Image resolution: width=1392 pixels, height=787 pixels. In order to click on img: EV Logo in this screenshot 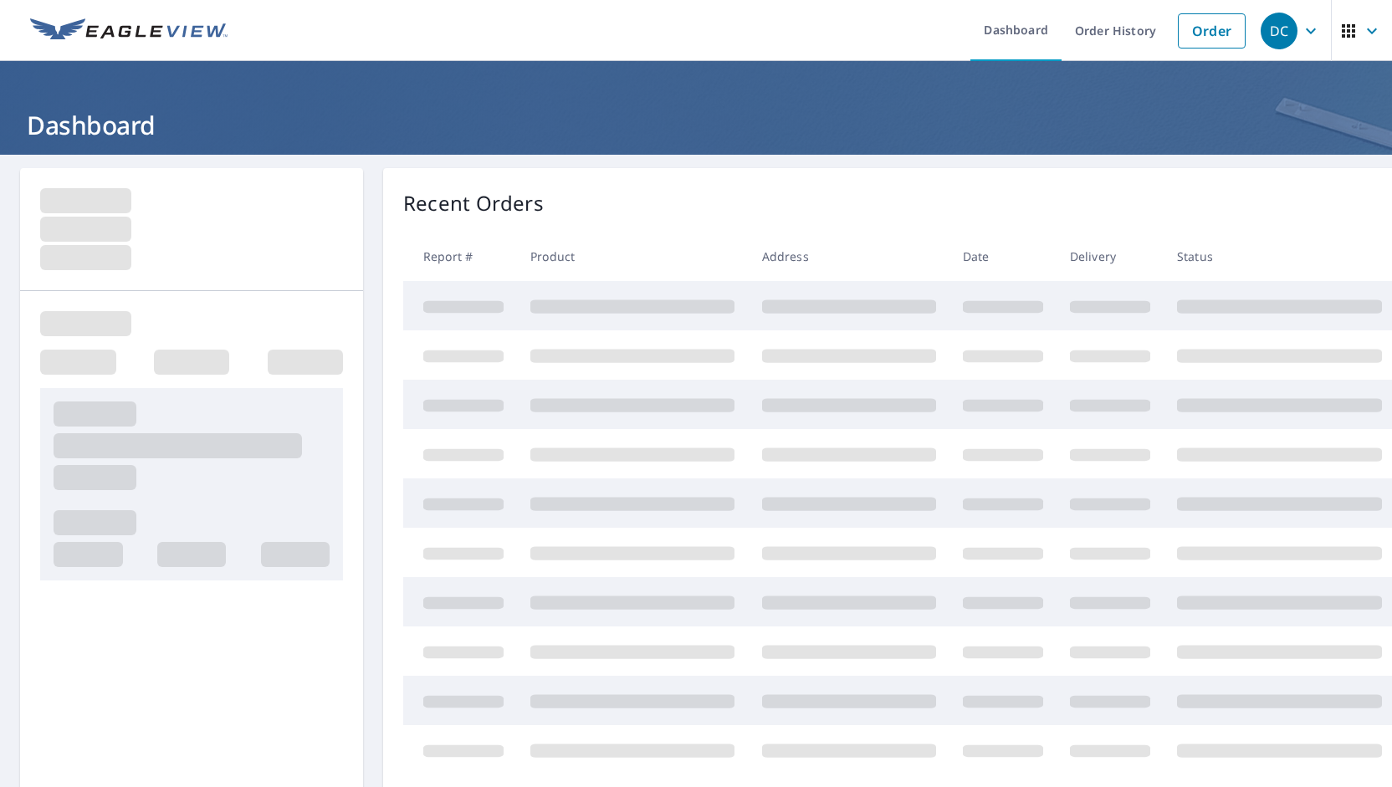, I will do `click(129, 31)`.